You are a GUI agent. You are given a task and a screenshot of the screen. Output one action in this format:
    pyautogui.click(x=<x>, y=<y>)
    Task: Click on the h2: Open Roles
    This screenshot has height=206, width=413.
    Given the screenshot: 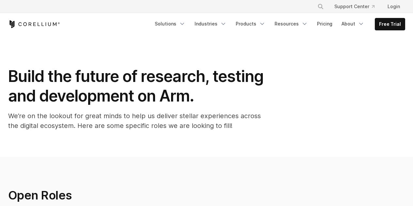 What is the action you would take?
    pyautogui.click(x=155, y=195)
    